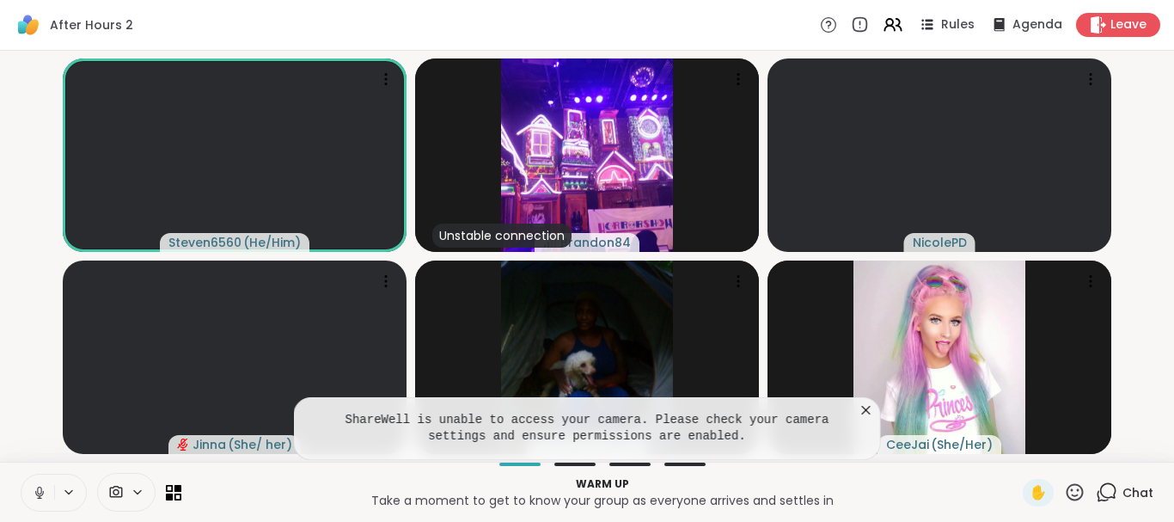 The height and width of the screenshot is (522, 1174). I want to click on span: Chat, so click(1138, 493).